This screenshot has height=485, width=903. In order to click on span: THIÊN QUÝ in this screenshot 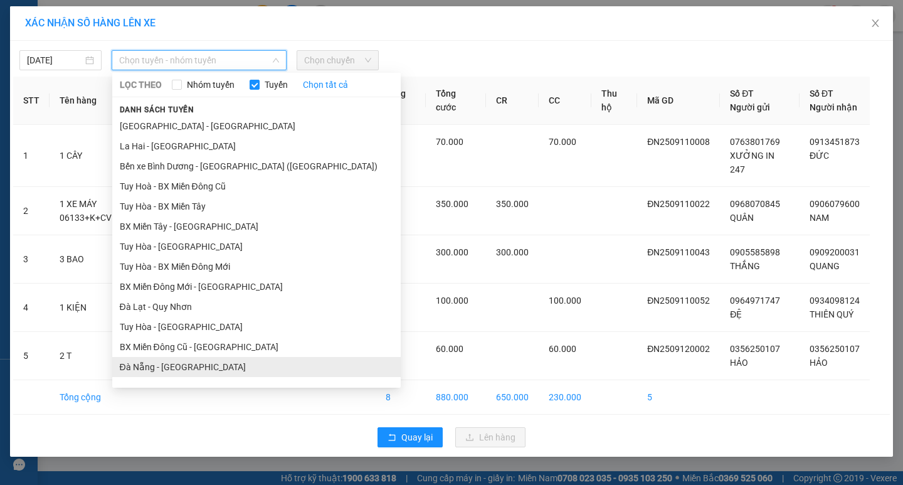, I will do `click(831, 314)`.